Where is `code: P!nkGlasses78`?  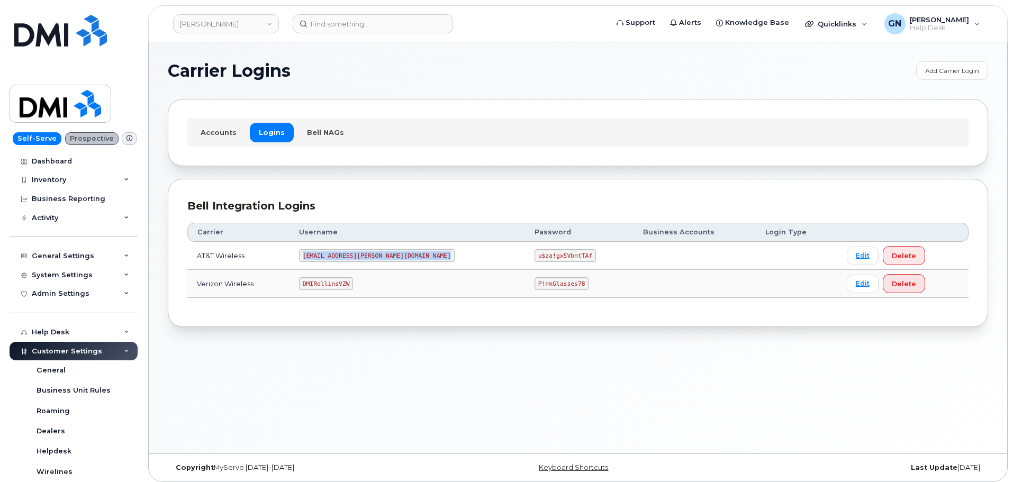 code: P!nkGlasses78 is located at coordinates (562, 284).